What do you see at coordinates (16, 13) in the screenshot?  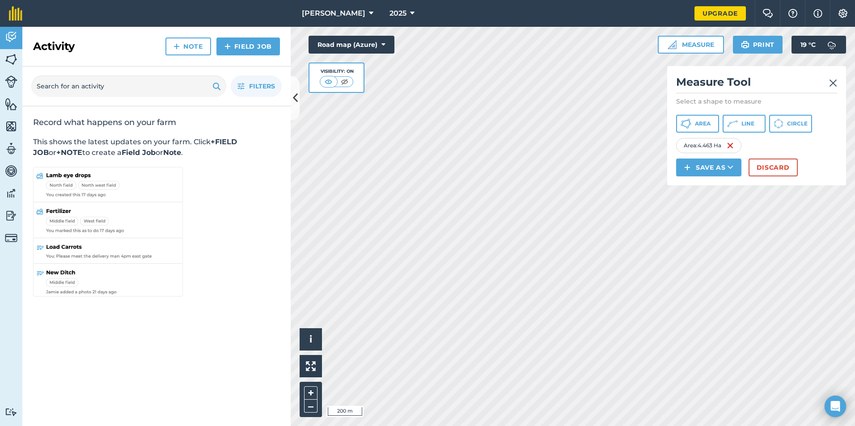 I see `img: fieldmargin Logo` at bounding box center [16, 13].